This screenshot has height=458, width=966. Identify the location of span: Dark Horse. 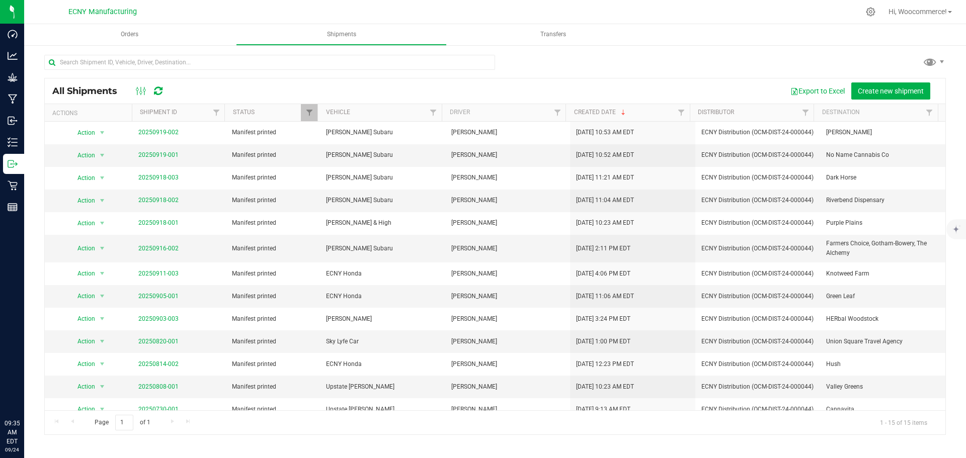
(883, 178).